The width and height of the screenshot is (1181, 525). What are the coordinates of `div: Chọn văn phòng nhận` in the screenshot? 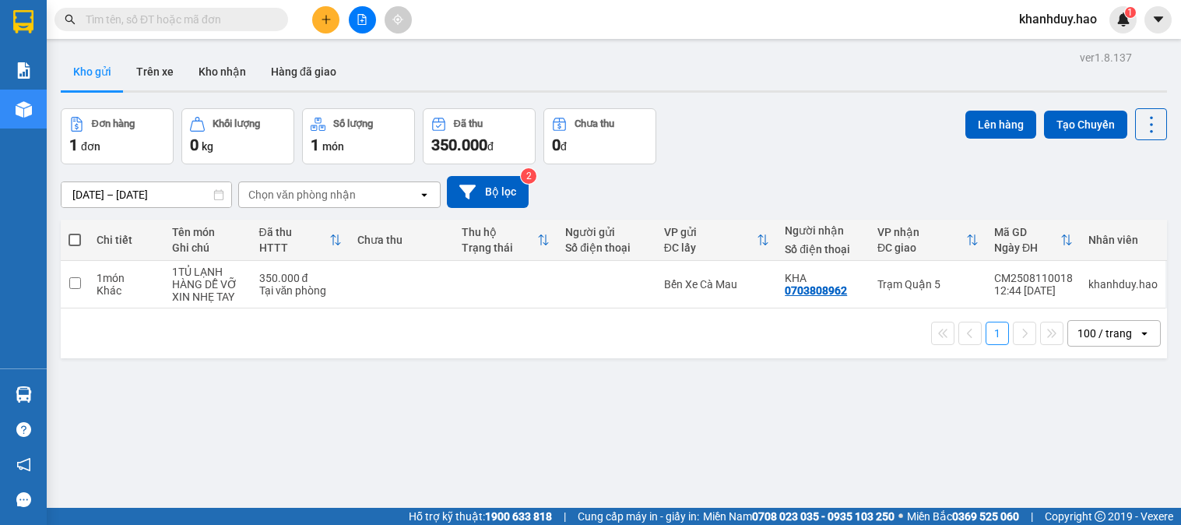 It's located at (302, 195).